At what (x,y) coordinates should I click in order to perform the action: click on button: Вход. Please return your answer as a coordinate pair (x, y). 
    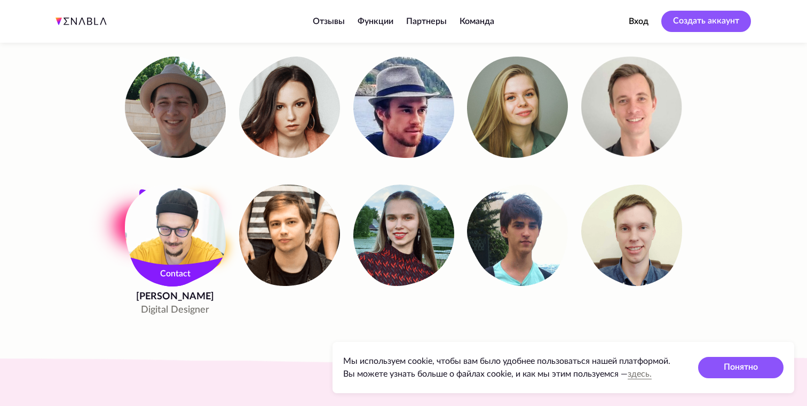
    Looking at the image, I should click on (639, 21).